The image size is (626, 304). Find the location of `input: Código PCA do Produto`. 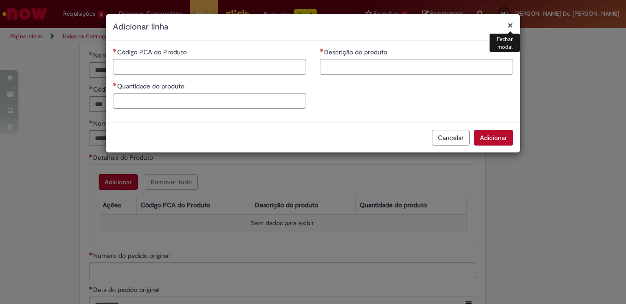

input: Código PCA do Produto is located at coordinates (209, 67).